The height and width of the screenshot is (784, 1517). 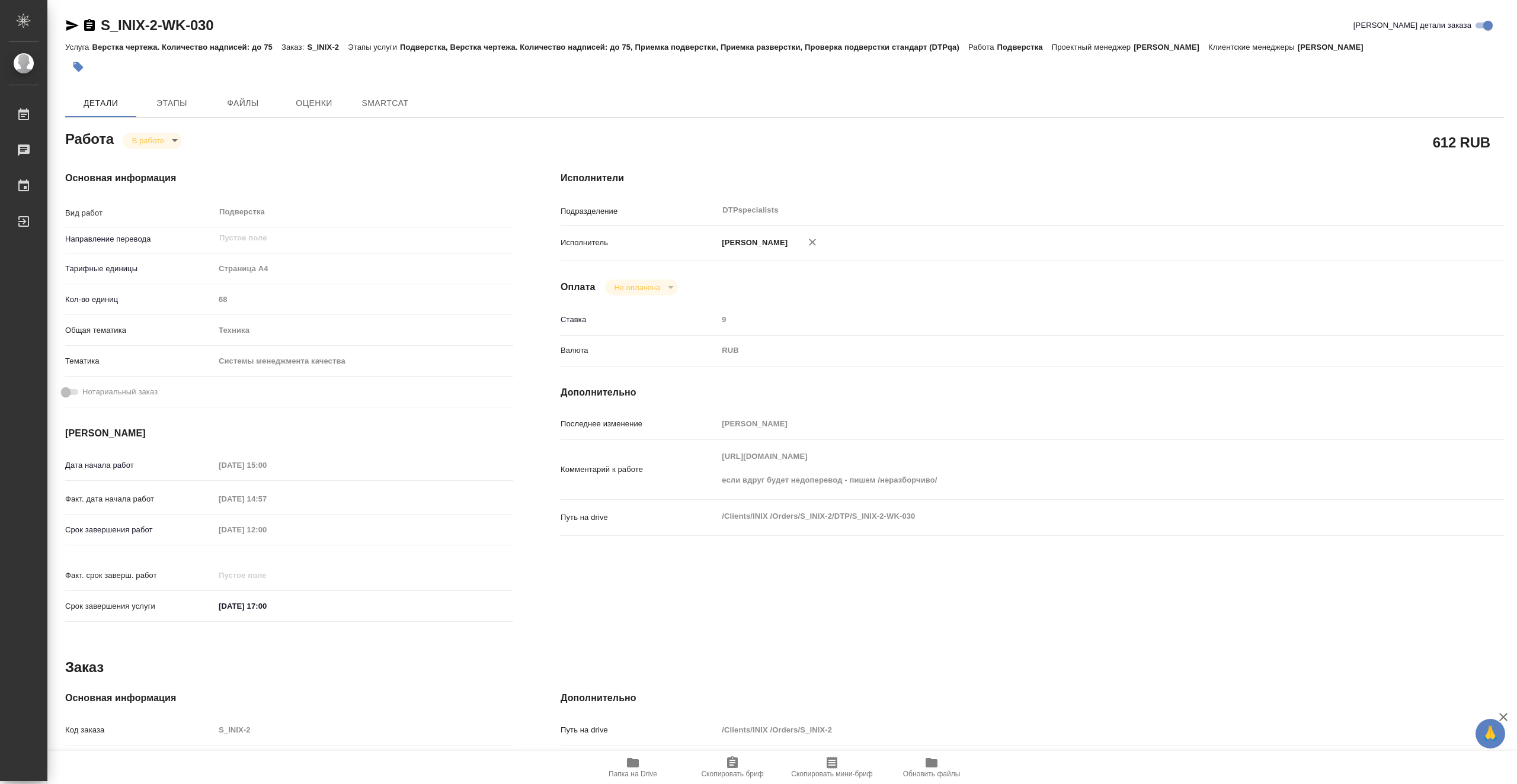 I want to click on span: Нотариальный заказ, so click(x=120, y=392).